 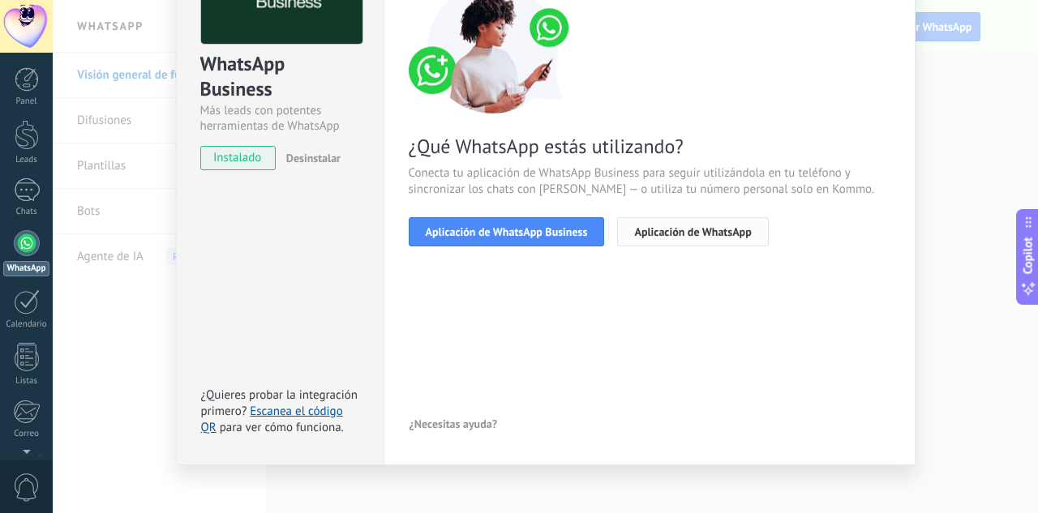 I want to click on span: para ver cómo funciona., so click(x=281, y=427).